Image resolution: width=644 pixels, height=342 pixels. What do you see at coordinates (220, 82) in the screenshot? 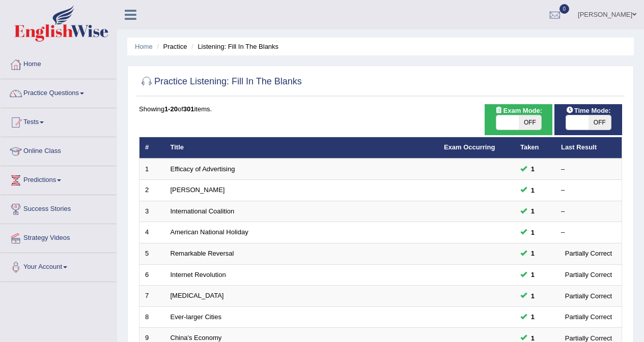
I see `h2: Practice Listening: Fill In The Blanks` at bounding box center [220, 82].